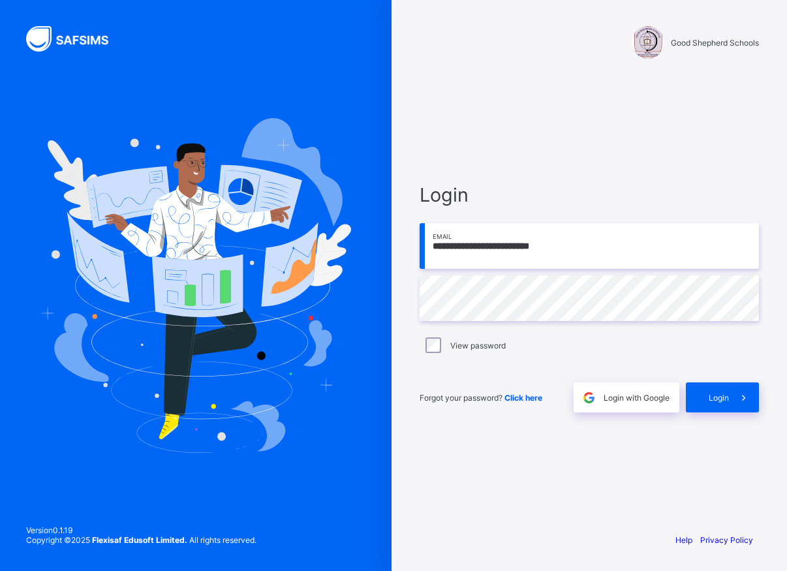 The width and height of the screenshot is (787, 571). I want to click on img: Hero Image, so click(196, 285).